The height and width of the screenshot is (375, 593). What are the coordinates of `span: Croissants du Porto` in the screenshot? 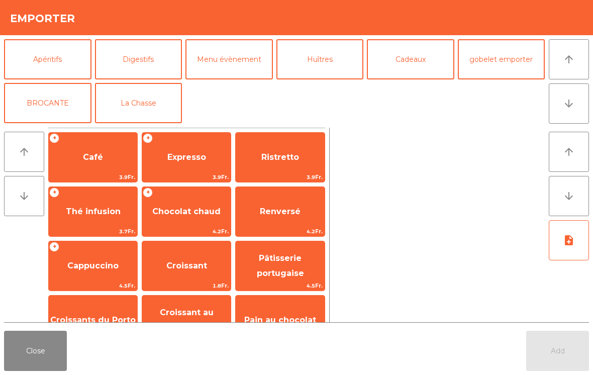 It's located at (93, 319).